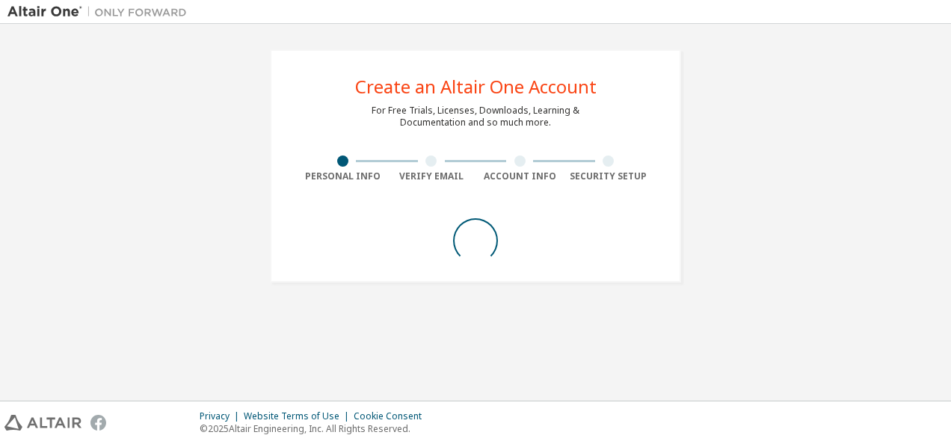 The width and height of the screenshot is (951, 444). Describe the element at coordinates (520, 176) in the screenshot. I see `div: Account Info` at that location.